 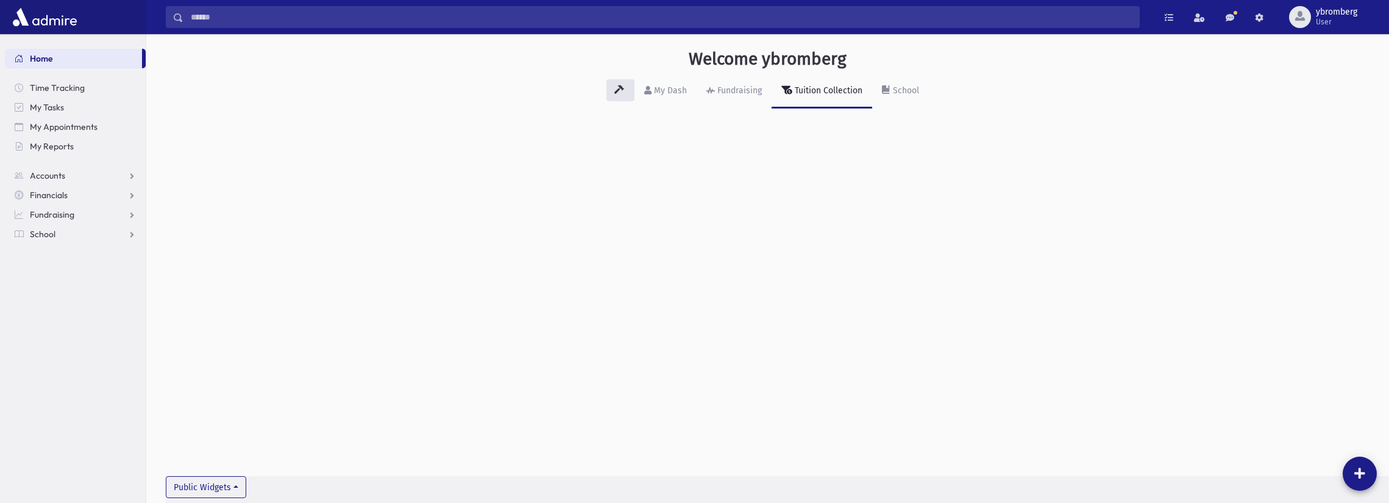 I want to click on span: Time Tracking, so click(x=57, y=88).